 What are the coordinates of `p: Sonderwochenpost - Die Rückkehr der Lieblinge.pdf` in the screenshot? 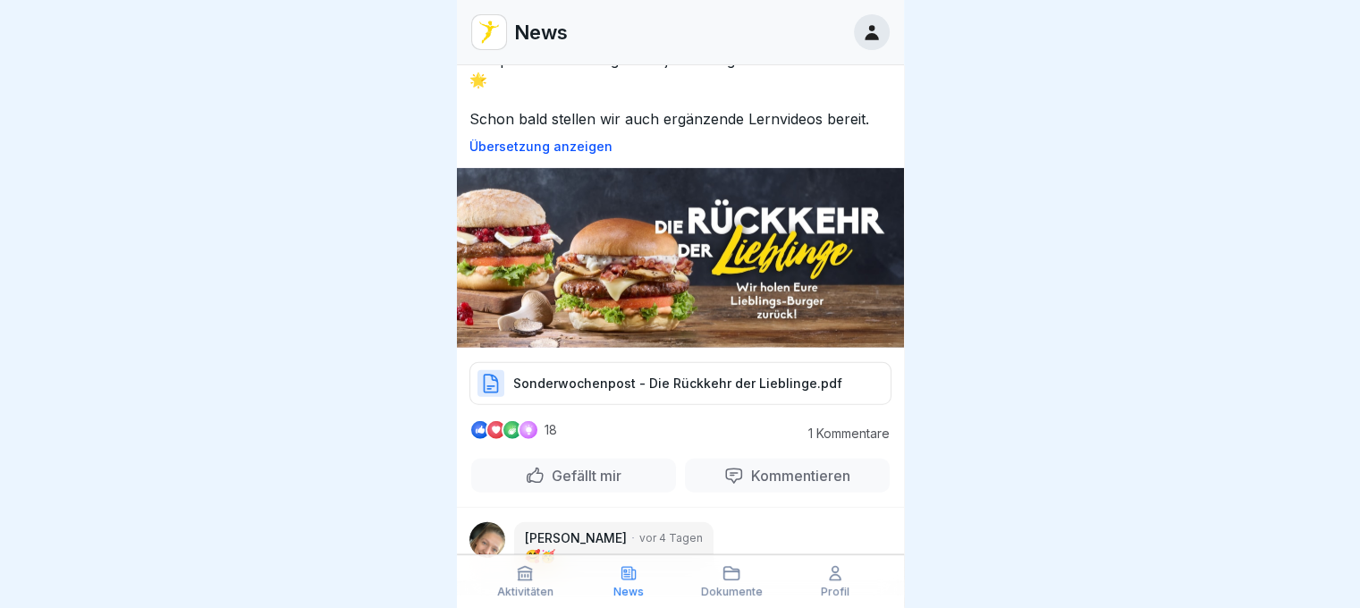 It's located at (678, 384).